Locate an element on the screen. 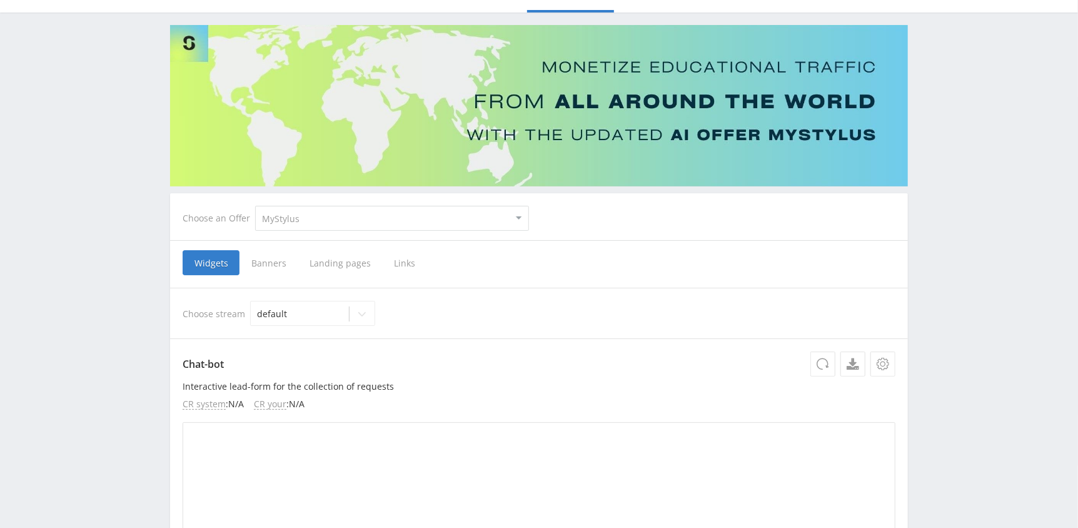 The height and width of the screenshot is (528, 1078). span: Banners is located at coordinates (268, 263).